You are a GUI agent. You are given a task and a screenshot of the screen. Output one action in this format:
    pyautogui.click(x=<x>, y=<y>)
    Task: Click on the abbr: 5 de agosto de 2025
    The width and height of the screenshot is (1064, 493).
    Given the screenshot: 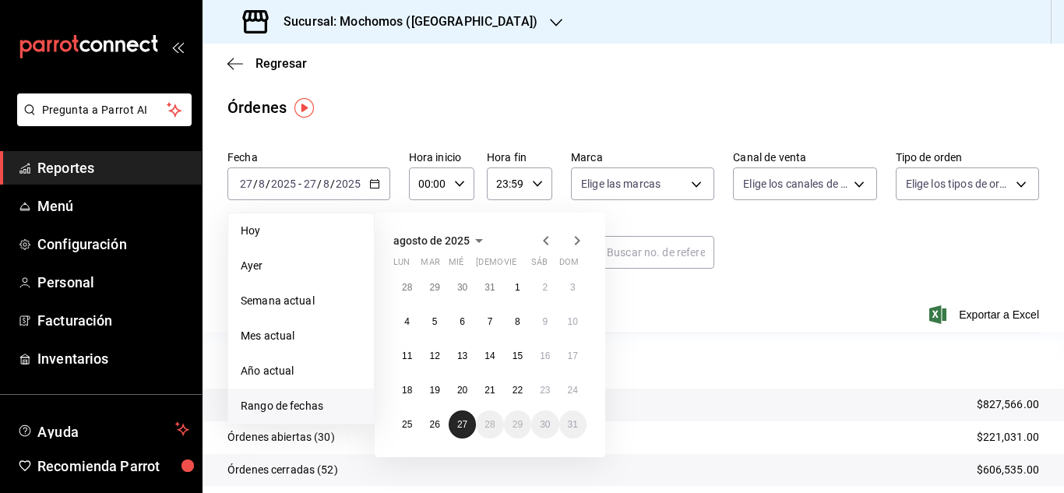 What is the action you would take?
    pyautogui.click(x=435, y=322)
    